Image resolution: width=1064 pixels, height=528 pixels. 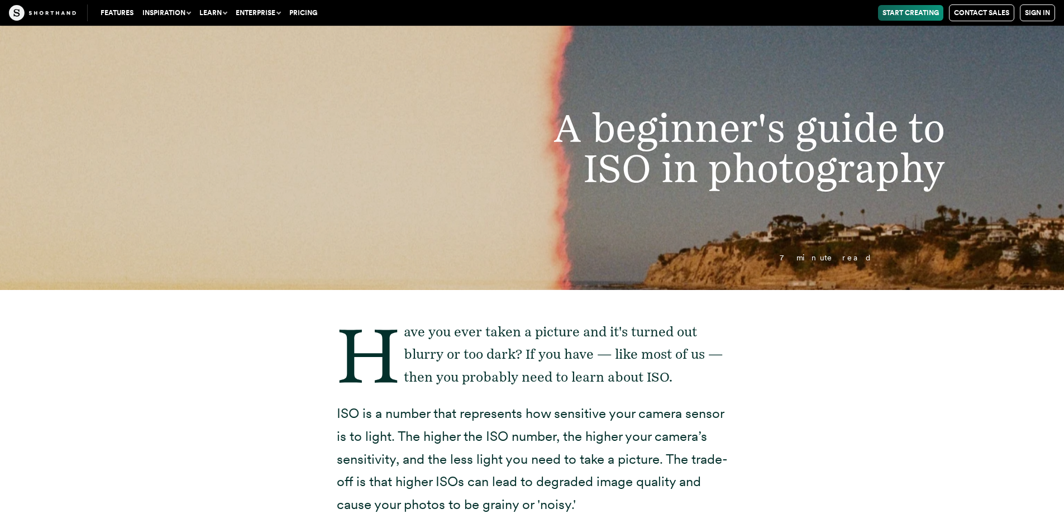 What do you see at coordinates (1037, 13) in the screenshot?
I see `a: Sign in` at bounding box center [1037, 13].